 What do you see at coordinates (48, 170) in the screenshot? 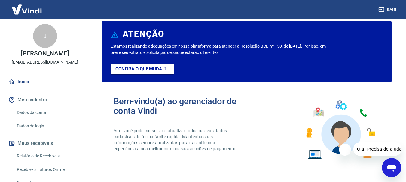
I see `a: Recebíveis Futuros Online` at bounding box center [48, 170].